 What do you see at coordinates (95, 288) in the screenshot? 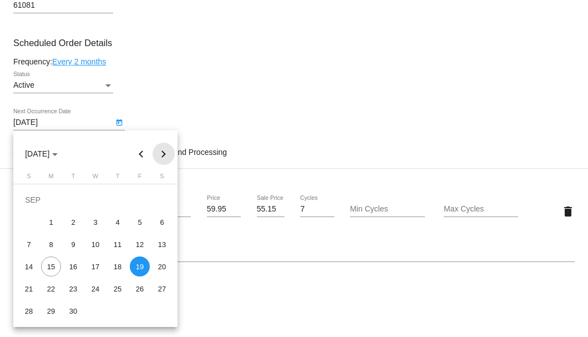
I see `div: 24` at bounding box center [95, 288].